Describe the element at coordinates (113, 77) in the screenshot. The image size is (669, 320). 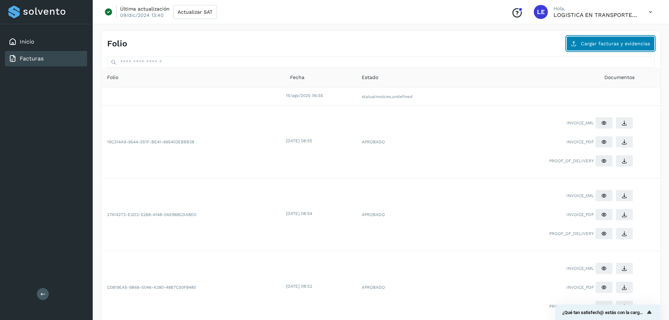
I see `span: Folio` at that location.